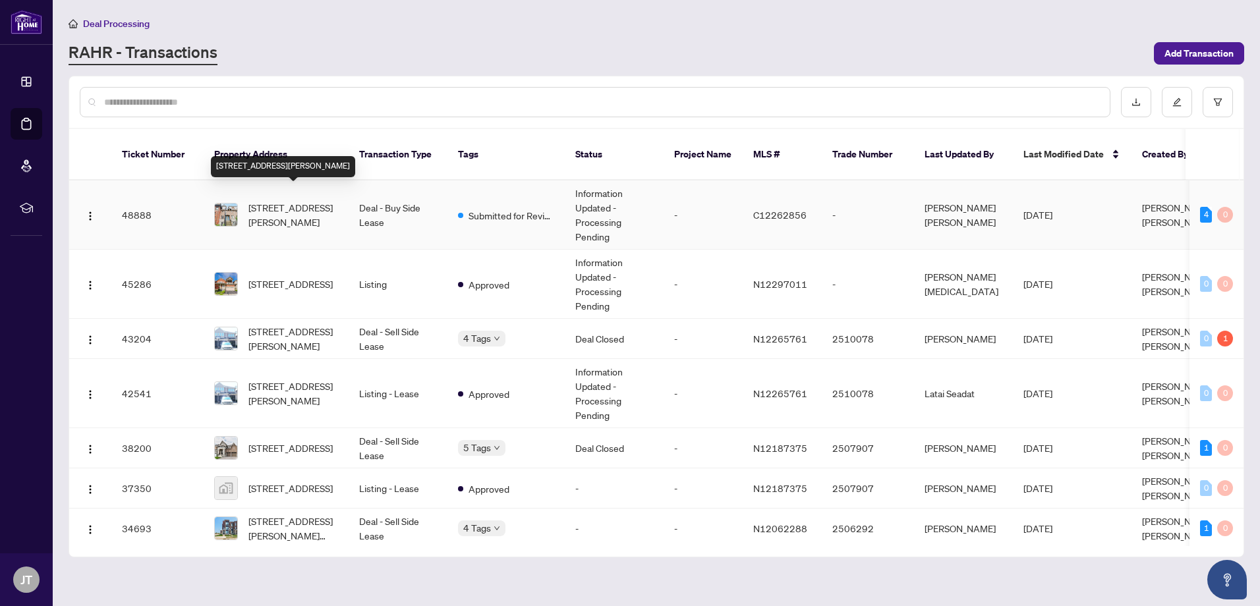 Image resolution: width=1260 pixels, height=606 pixels. I want to click on th: Trade Number, so click(868, 155).